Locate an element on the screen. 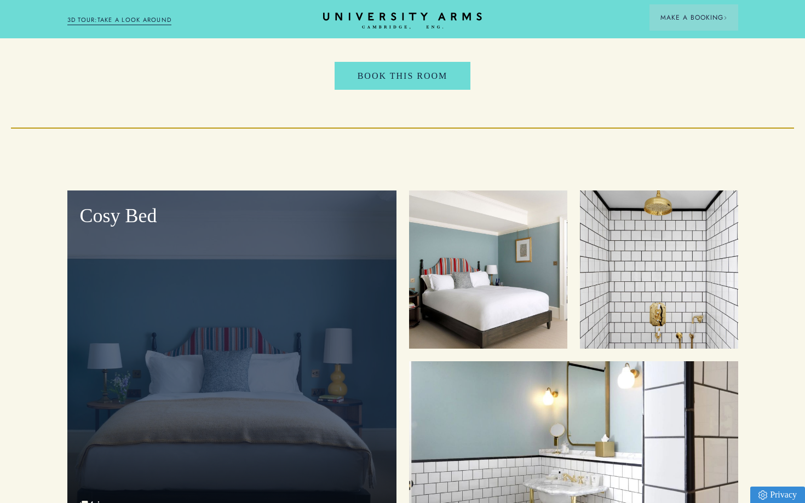 This screenshot has width=805, height=503. a: Book This Room is located at coordinates (402, 76).